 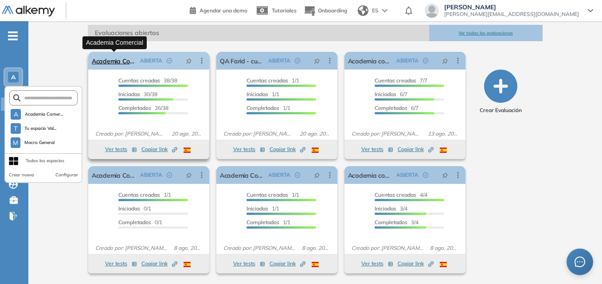 What do you see at coordinates (580, 262) in the screenshot?
I see `span: message` at bounding box center [580, 262].